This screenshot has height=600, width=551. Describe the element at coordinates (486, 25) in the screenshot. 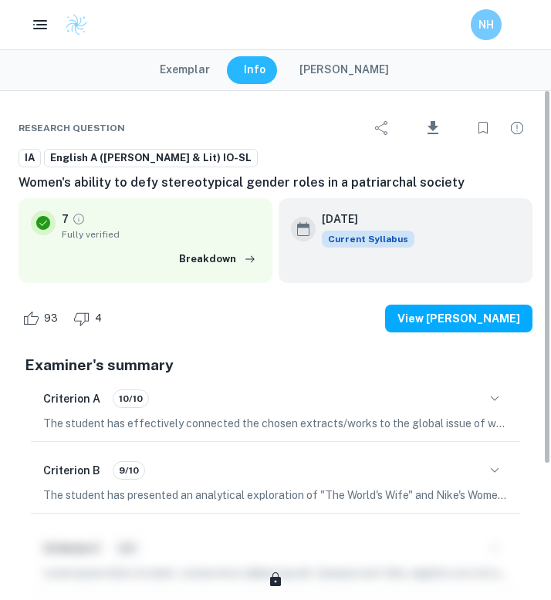

I see `button: NH` at that location.